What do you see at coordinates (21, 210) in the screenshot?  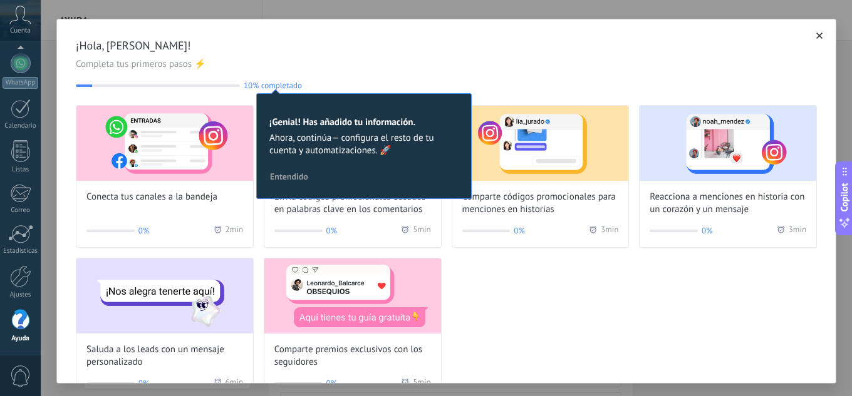 I see `div: Correo` at bounding box center [21, 210].